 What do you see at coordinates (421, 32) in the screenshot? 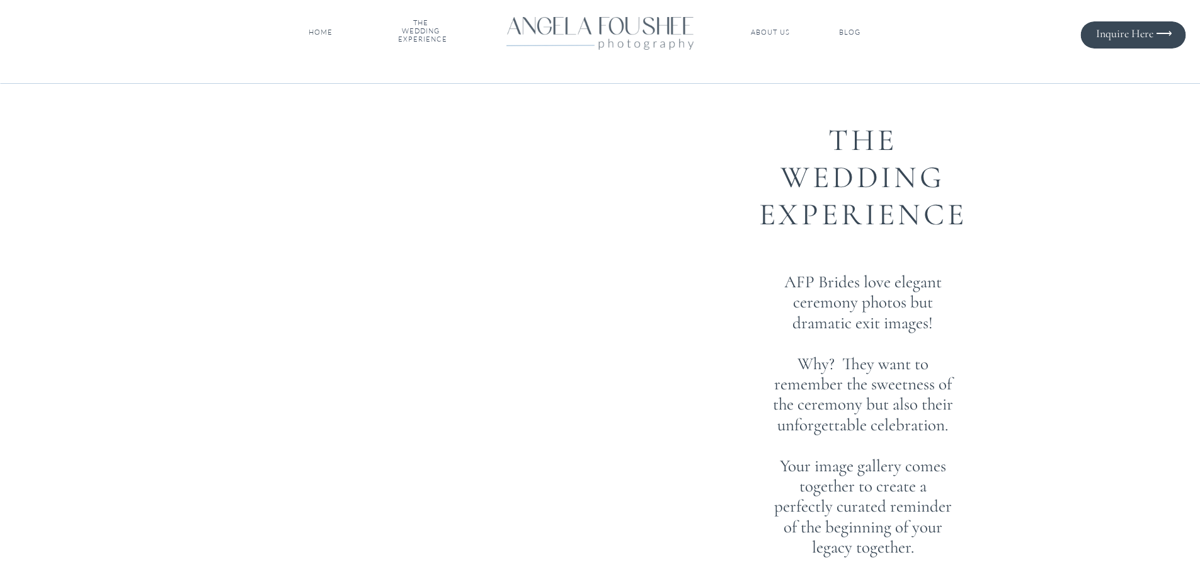
I see `a: THE WEDDINGEXPERIENCE` at bounding box center [421, 32].